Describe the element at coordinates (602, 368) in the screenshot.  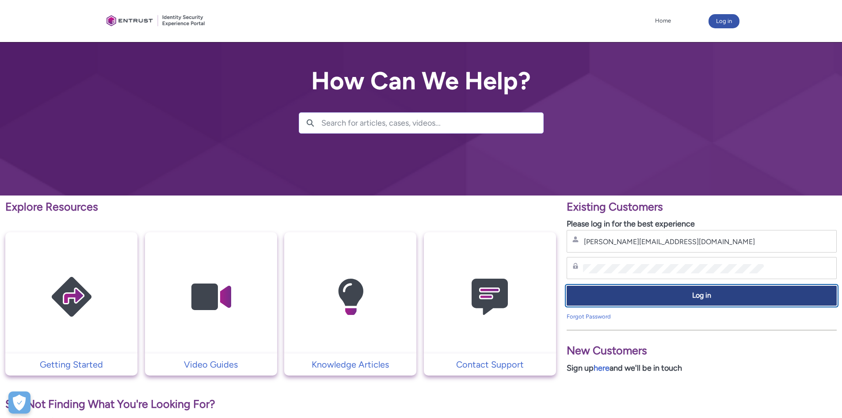
I see `a: here` at that location.